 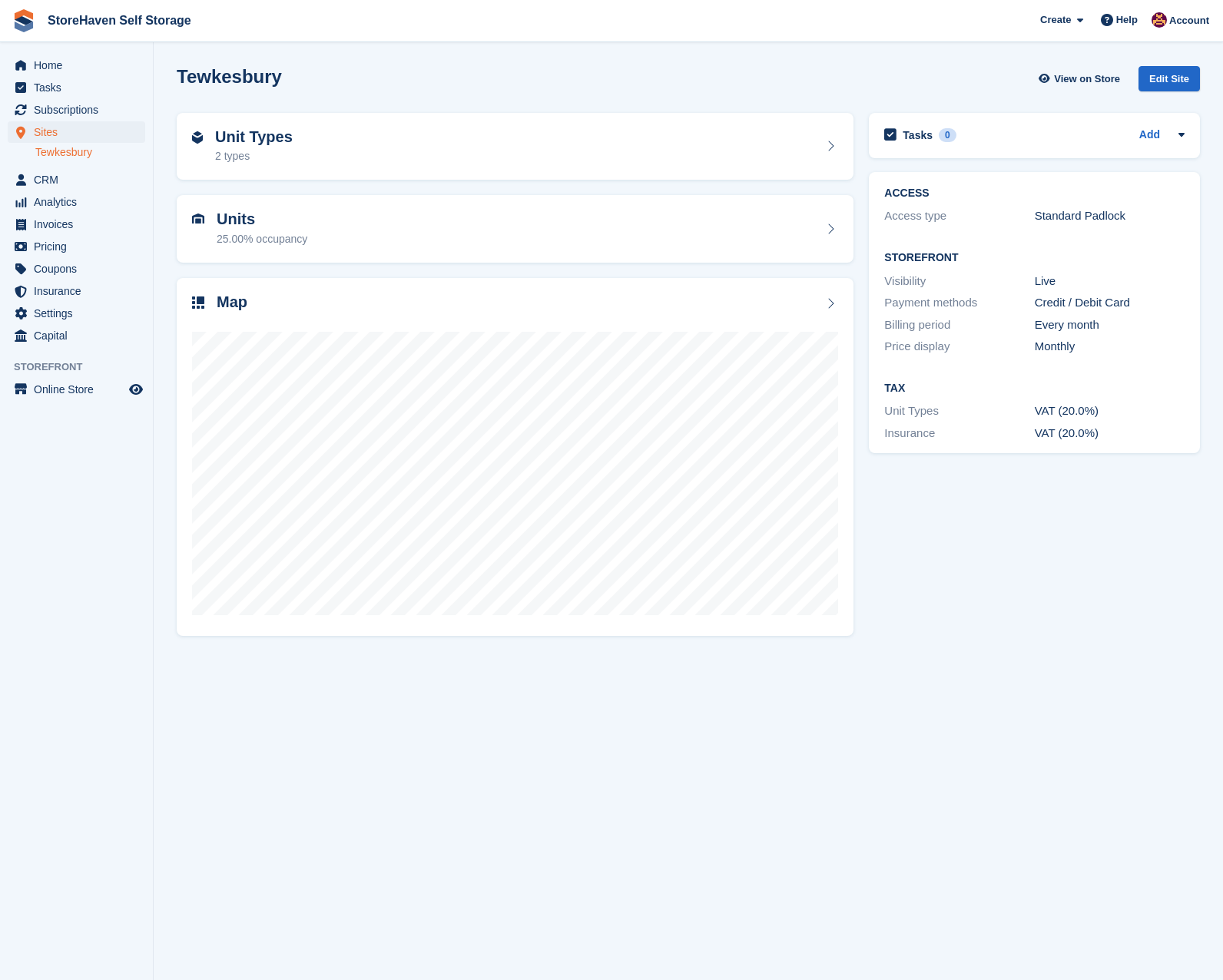 What do you see at coordinates (1034, 194) in the screenshot?
I see `h2: ACCESS` at bounding box center [1034, 194].